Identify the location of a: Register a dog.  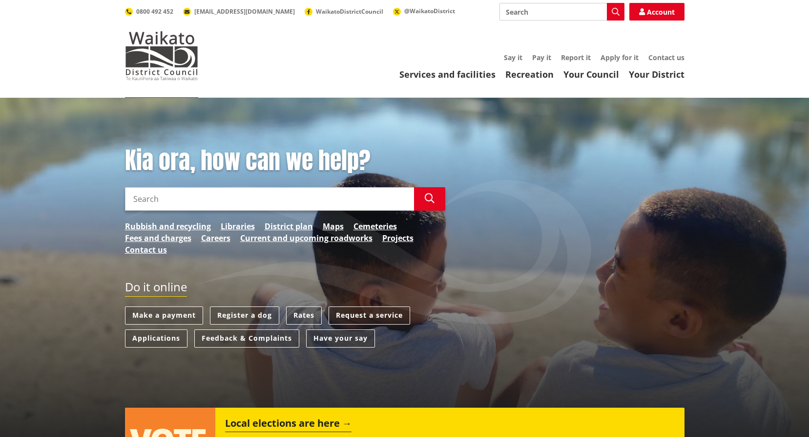
(245, 315).